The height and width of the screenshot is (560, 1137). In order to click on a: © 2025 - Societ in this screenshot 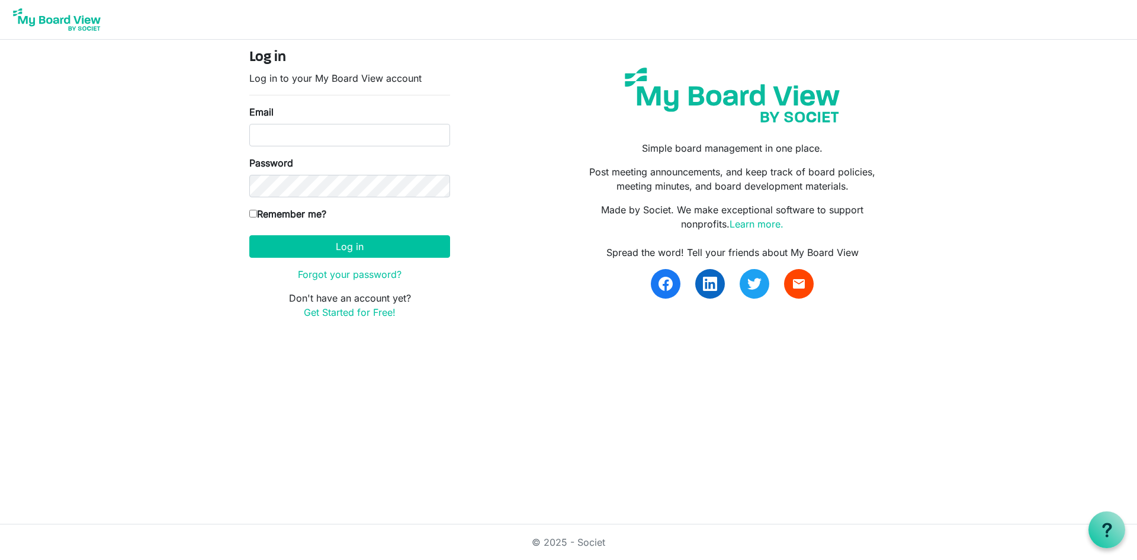, I will do `click(569, 542)`.